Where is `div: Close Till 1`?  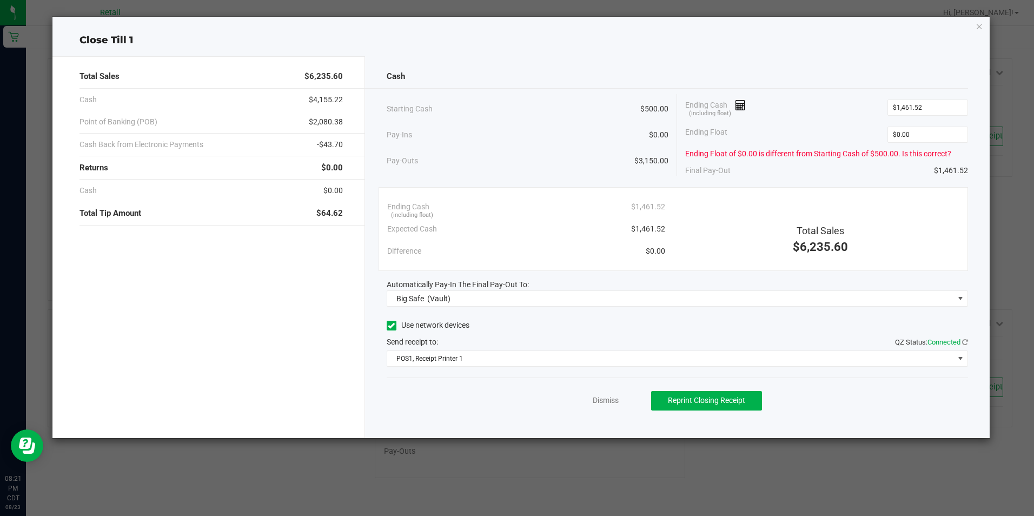 div: Close Till 1 is located at coordinates (521, 40).